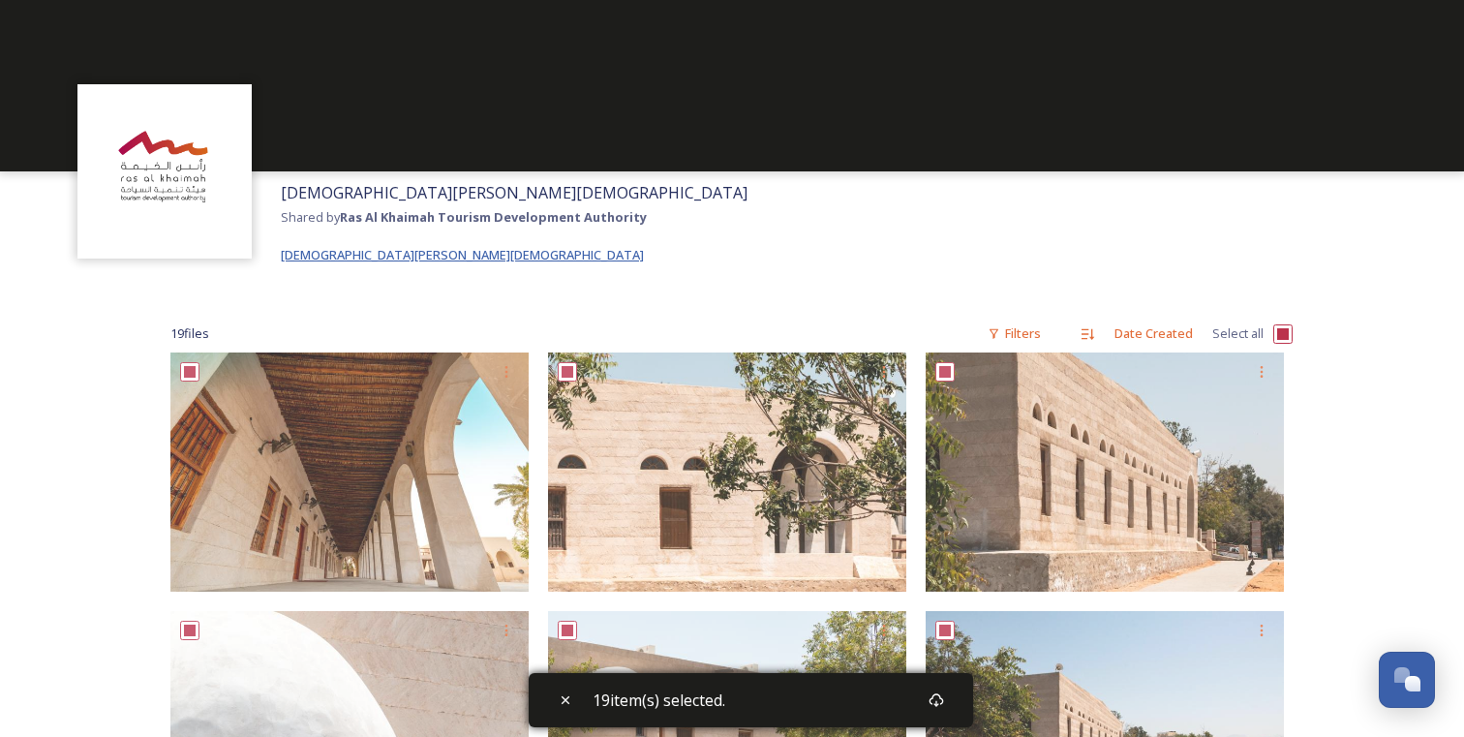  Describe the element at coordinates (1105, 472) in the screenshot. I see `img: Mohammed Bin Salem Mosque 16.jpg` at that location.